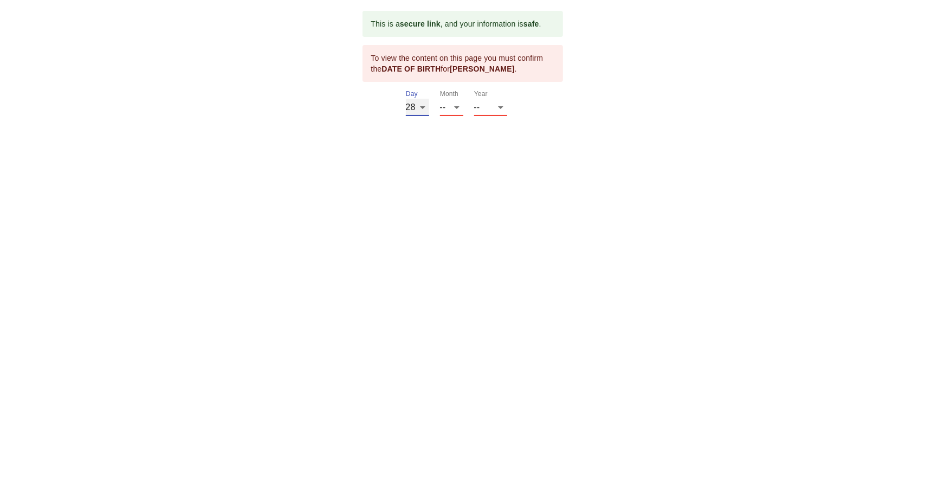 This screenshot has height=487, width=925. Describe the element at coordinates (463, 63) in the screenshot. I see `div: To view the content on this page you must confirm the for .` at that location.